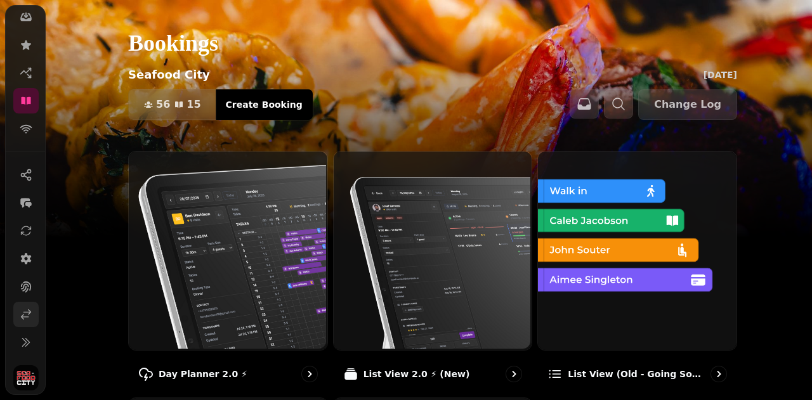 The height and width of the screenshot is (400, 812). Describe the element at coordinates (264, 105) in the screenshot. I see `button: Create Booking` at that location.